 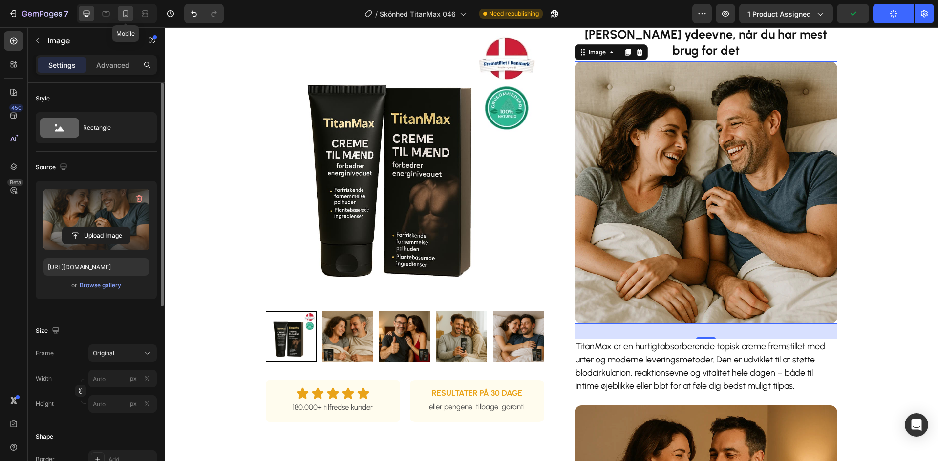 What do you see at coordinates (15, 183) in the screenshot?
I see `div: Beta` at bounding box center [15, 183].